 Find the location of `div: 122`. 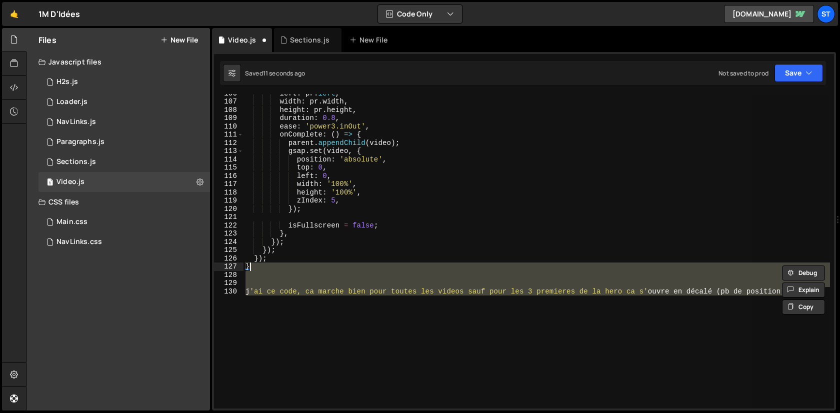

div: 122 is located at coordinates (229, 226).